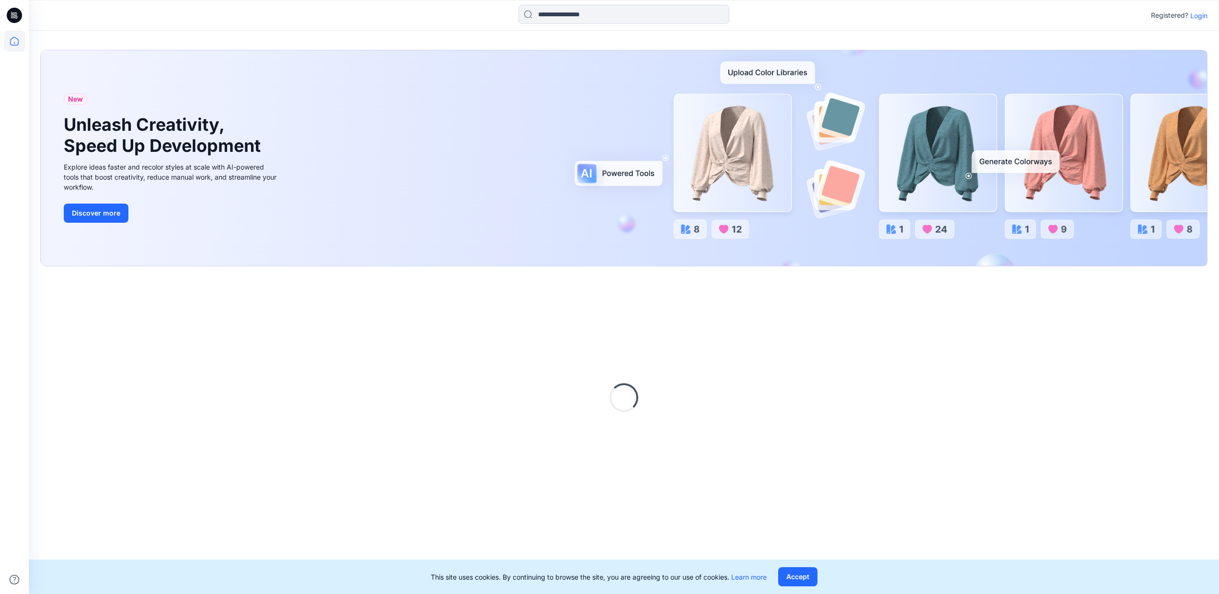  What do you see at coordinates (1199, 15) in the screenshot?
I see `p: Login` at bounding box center [1199, 15].